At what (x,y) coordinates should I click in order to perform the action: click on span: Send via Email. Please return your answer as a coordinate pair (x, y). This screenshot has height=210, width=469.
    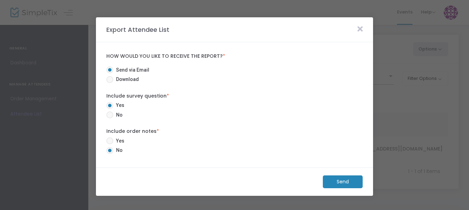
    Looking at the image, I should click on (131, 70).